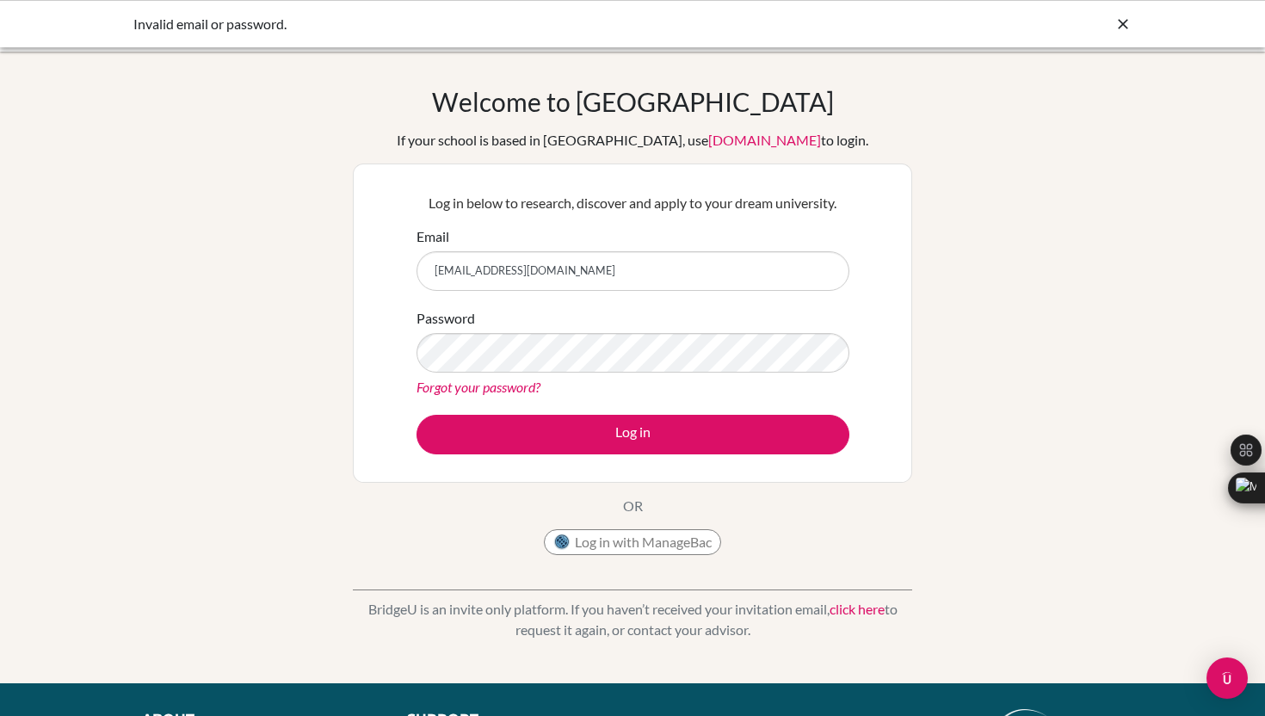 This screenshot has height=716, width=1265. I want to click on button: Log in with ManageBac, so click(633, 542).